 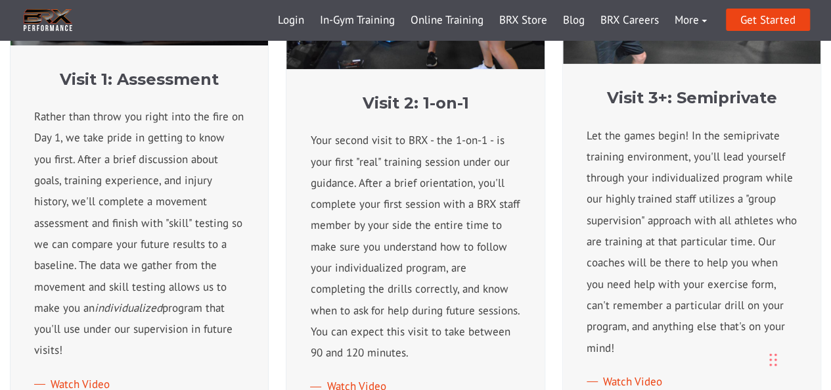 I want to click on a: Get Started, so click(x=768, y=20).